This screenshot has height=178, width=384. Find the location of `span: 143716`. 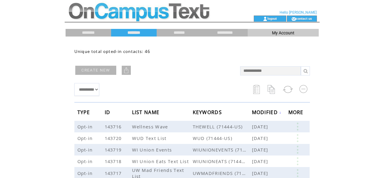

span: 143716 is located at coordinates (114, 126).